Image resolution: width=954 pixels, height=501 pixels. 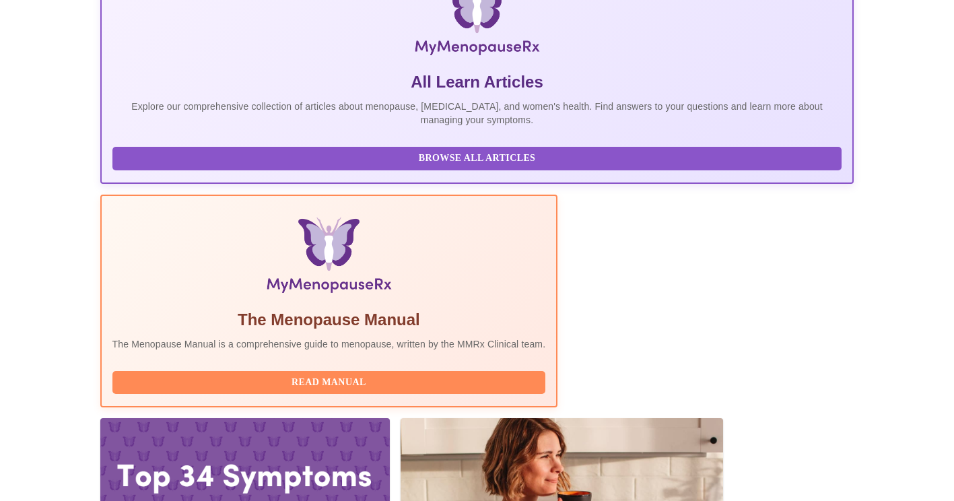 What do you see at coordinates (477, 158) in the screenshot?
I see `button: Browse All Articles` at bounding box center [477, 158].